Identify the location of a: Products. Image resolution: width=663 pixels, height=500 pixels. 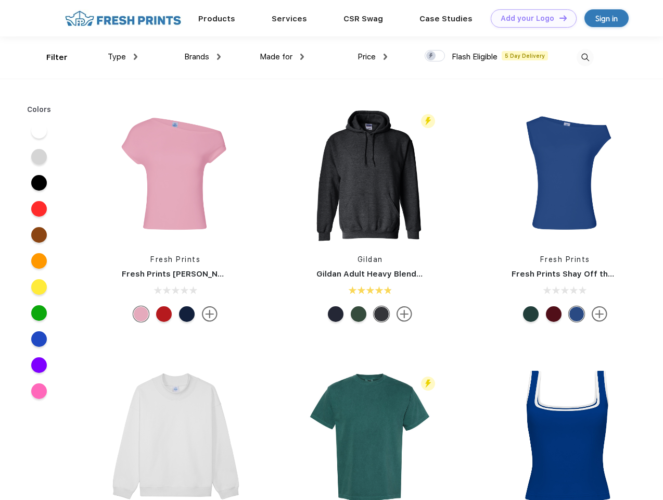
(216, 19).